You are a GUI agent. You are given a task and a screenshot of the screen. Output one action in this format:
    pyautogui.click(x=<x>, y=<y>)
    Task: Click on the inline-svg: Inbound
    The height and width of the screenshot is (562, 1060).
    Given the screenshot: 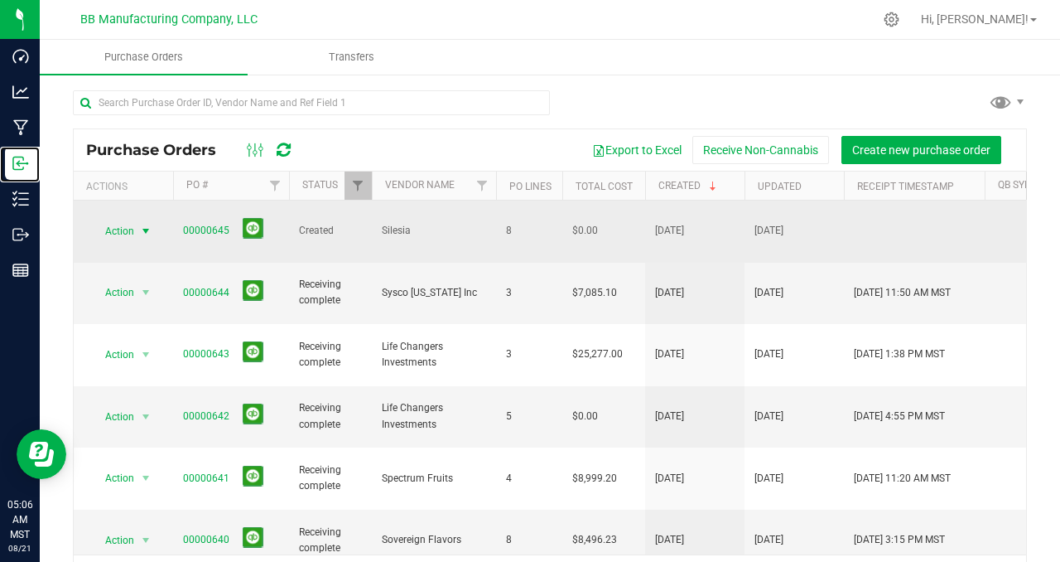 What is the action you would take?
    pyautogui.click(x=21, y=163)
    